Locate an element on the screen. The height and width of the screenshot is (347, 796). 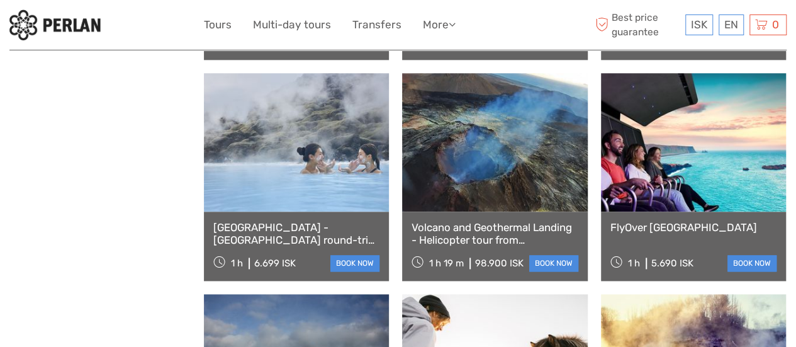
p: We're away right now. Please check back later! is located at coordinates (80, 27).